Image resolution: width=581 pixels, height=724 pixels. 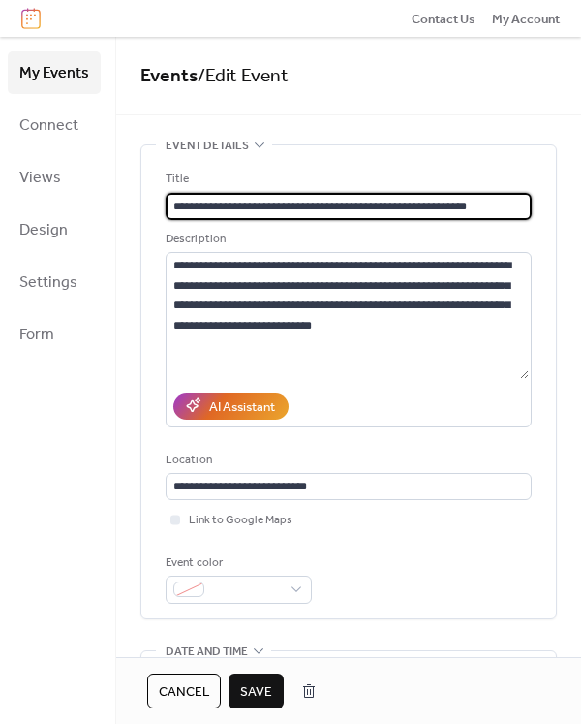 I want to click on img: logo, so click(x=31, y=18).